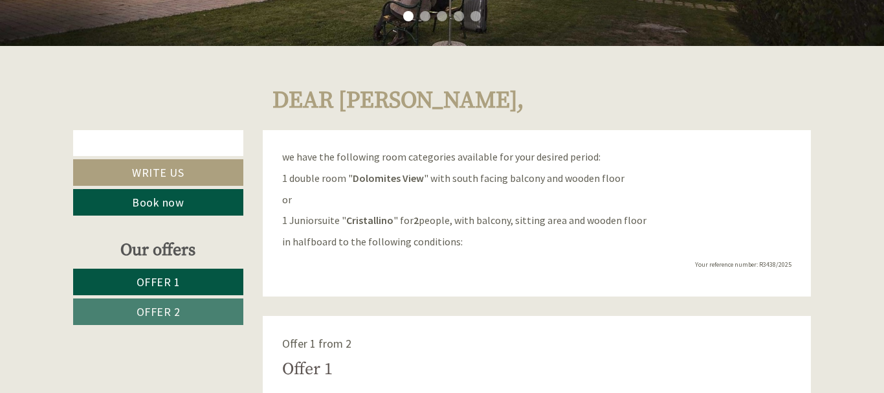  I want to click on p: in halfboard to the following conditions:, so click(537, 241).